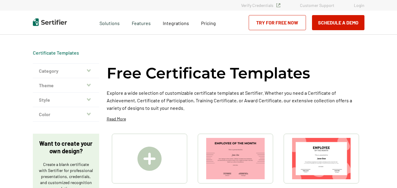 The width and height of the screenshot is (397, 188). What do you see at coordinates (56, 52) in the screenshot?
I see `a: Certificate Templates` at bounding box center [56, 52].